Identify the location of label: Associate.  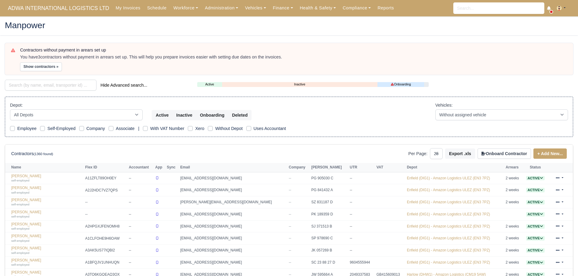
(125, 129).